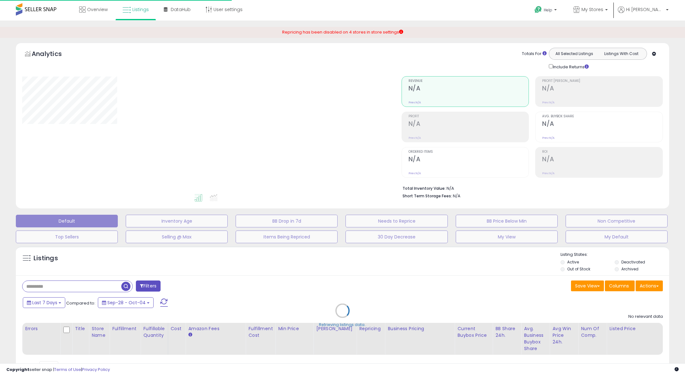 The image size is (685, 376). I want to click on span: My Stores, so click(592, 9).